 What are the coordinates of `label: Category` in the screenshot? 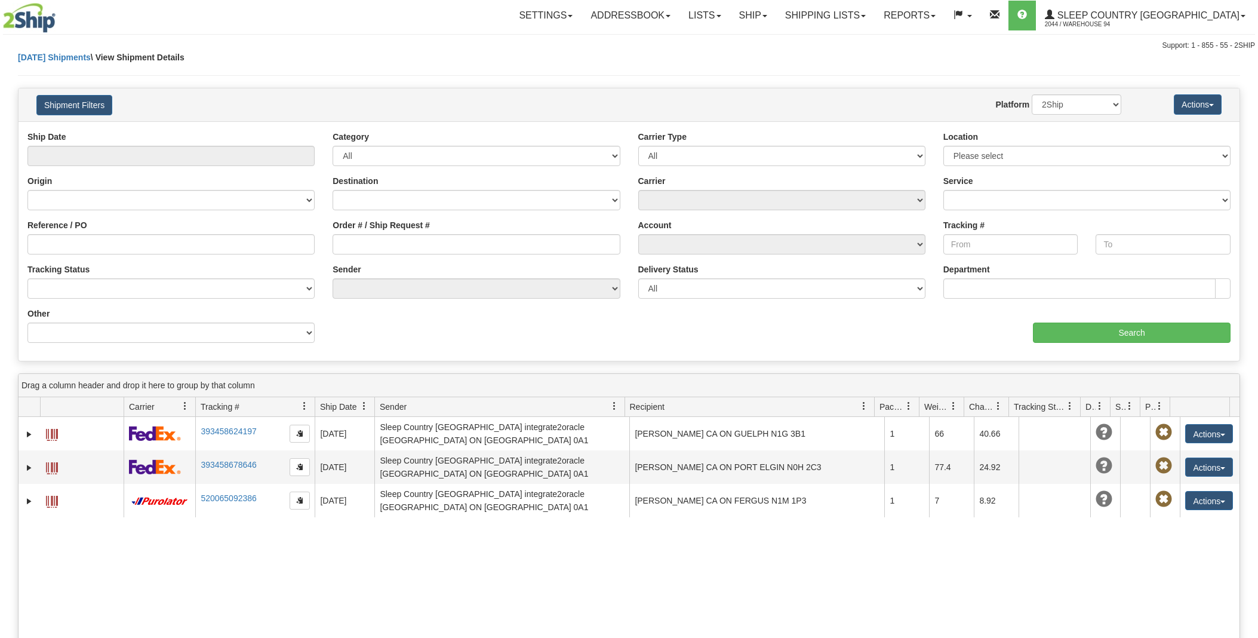 It's located at (350, 137).